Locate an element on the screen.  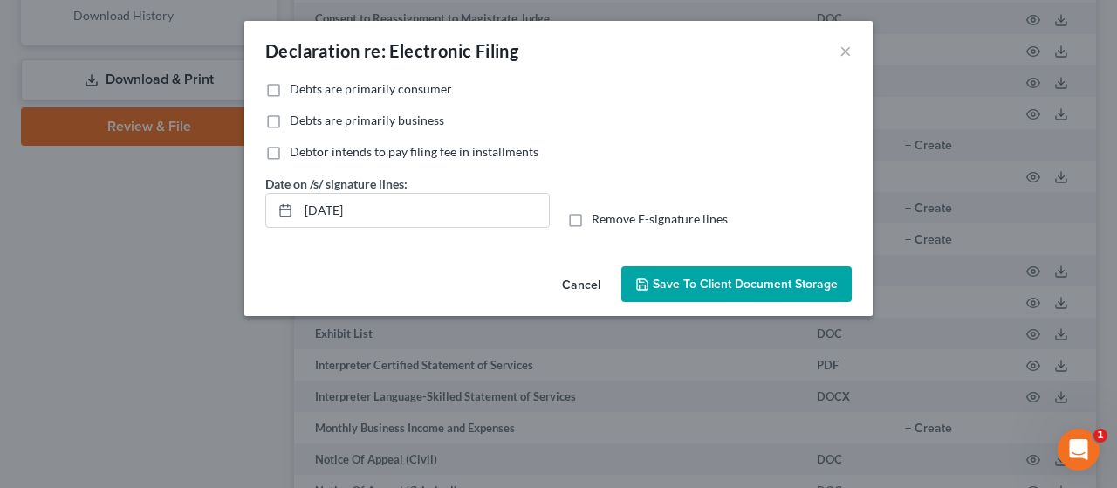
button: Save to Client Document Storage is located at coordinates (736, 284).